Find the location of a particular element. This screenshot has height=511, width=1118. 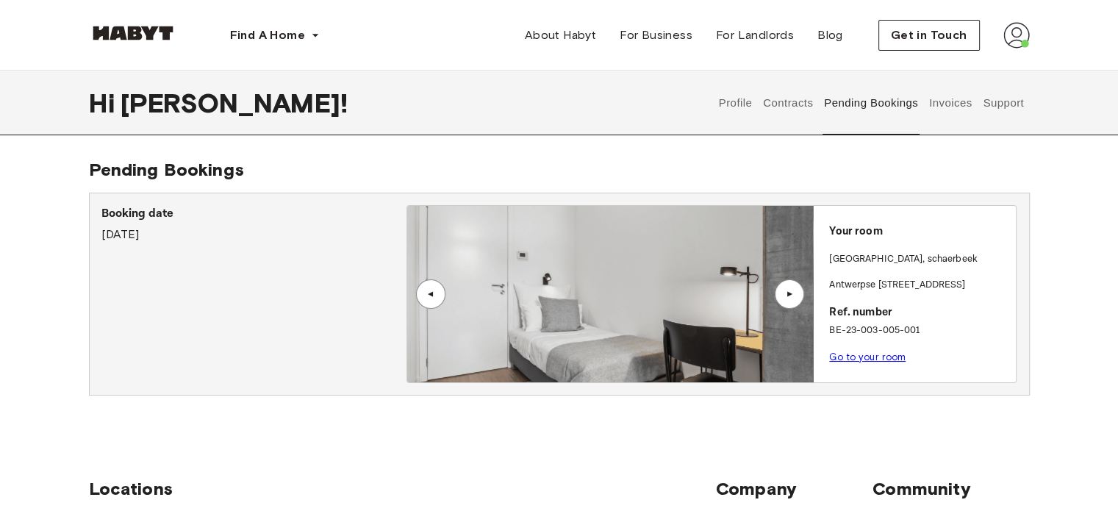

span: Community is located at coordinates (950, 489).